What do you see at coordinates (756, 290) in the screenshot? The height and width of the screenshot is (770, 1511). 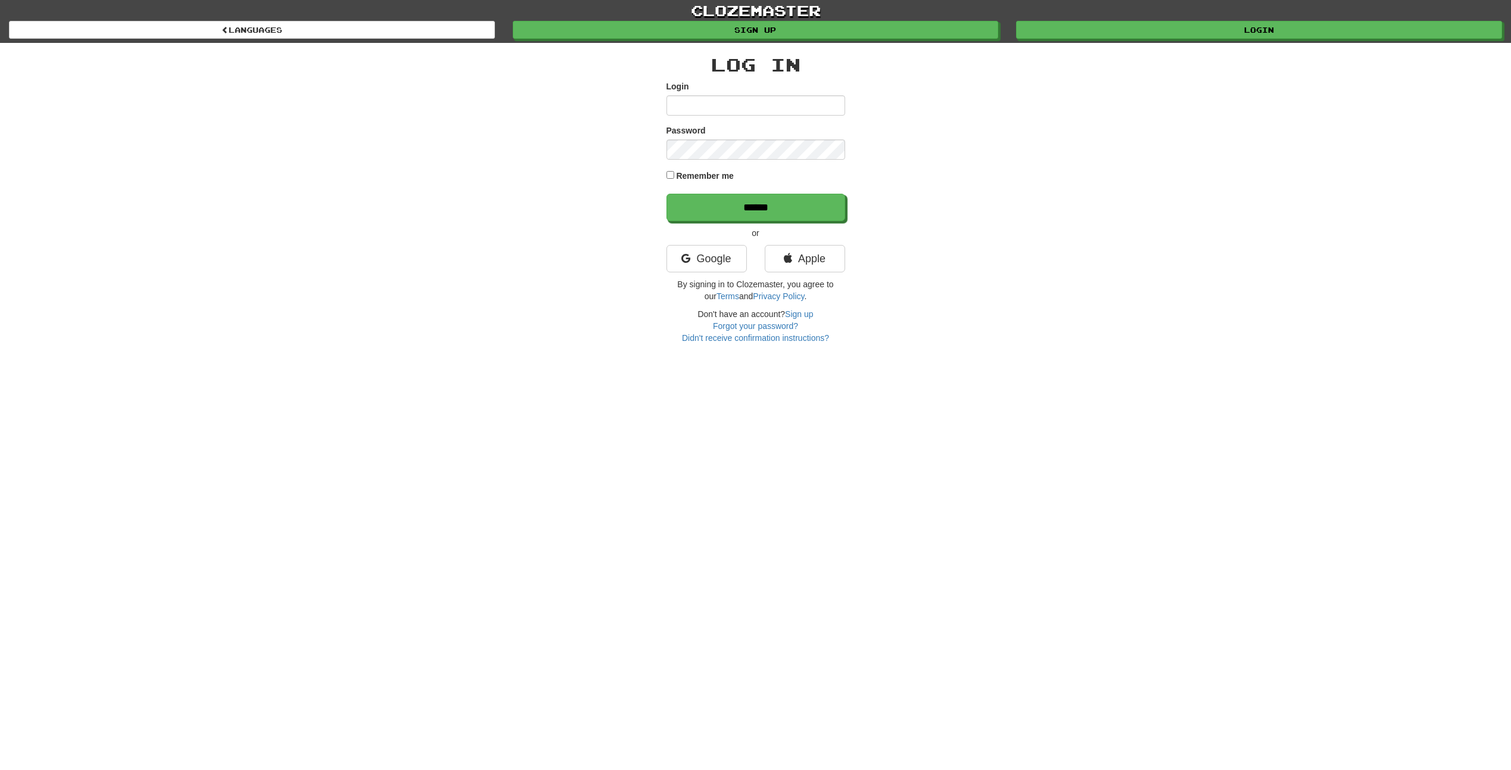 I see `p: By signing in to Clozemaster, you agree to our and .` at bounding box center [756, 290].